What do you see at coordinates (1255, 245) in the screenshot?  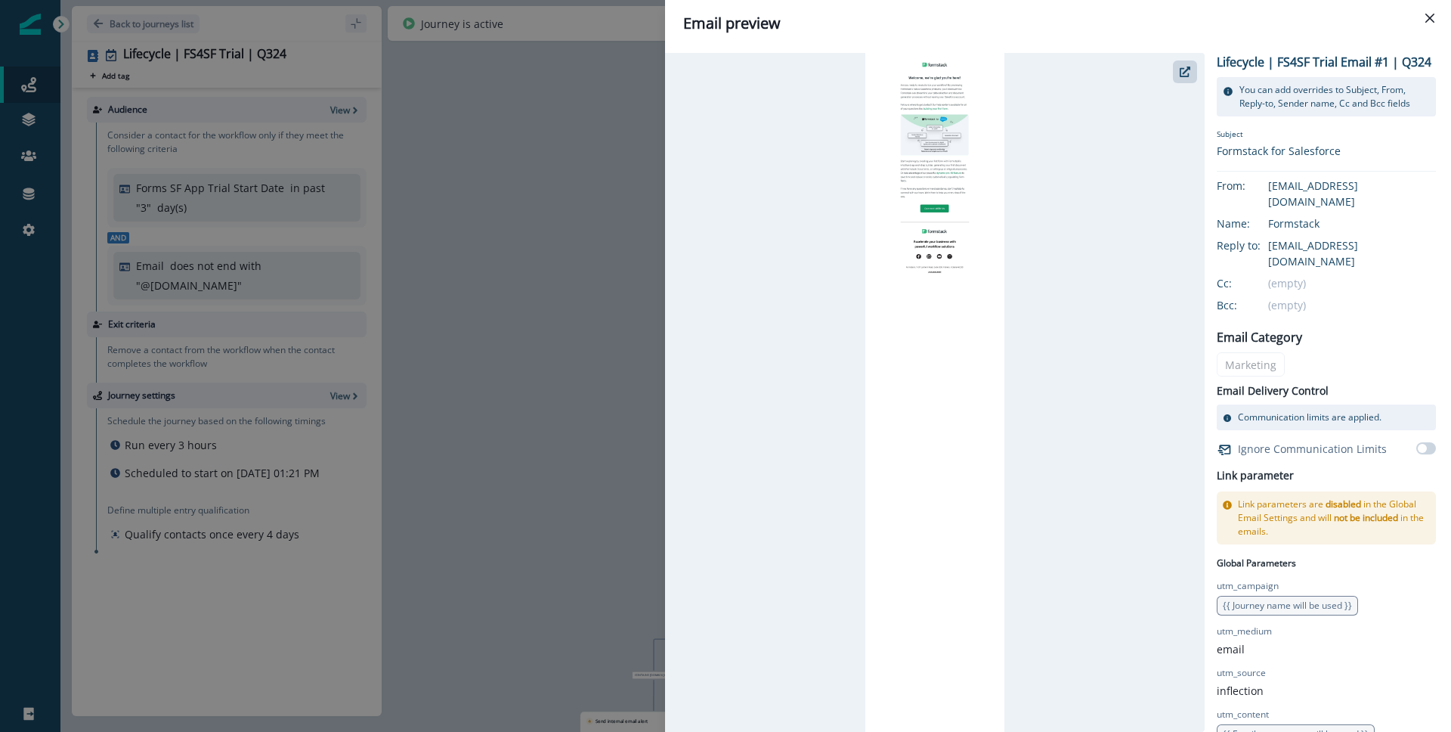 I see `div: Reply to:` at bounding box center [1255, 245].